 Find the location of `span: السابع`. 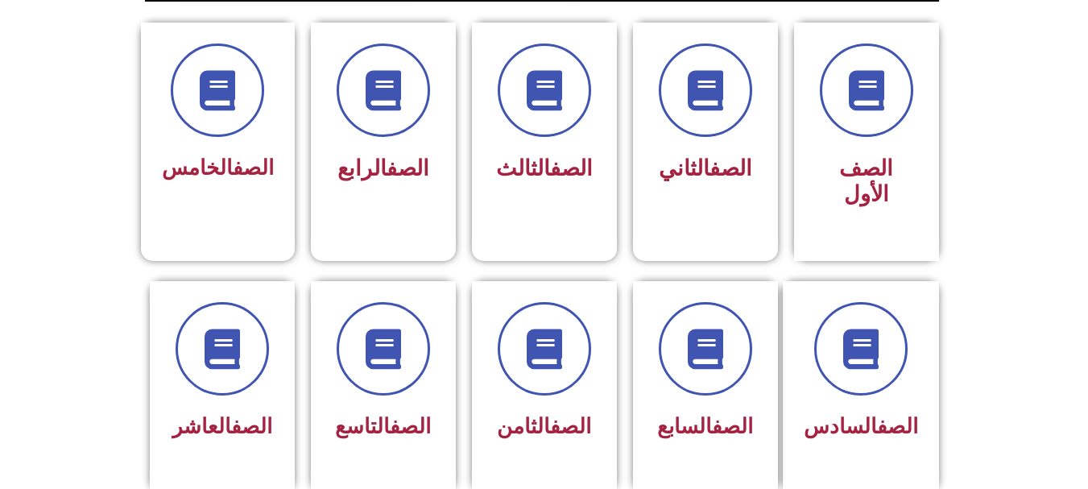

span: السابع is located at coordinates (705, 426).